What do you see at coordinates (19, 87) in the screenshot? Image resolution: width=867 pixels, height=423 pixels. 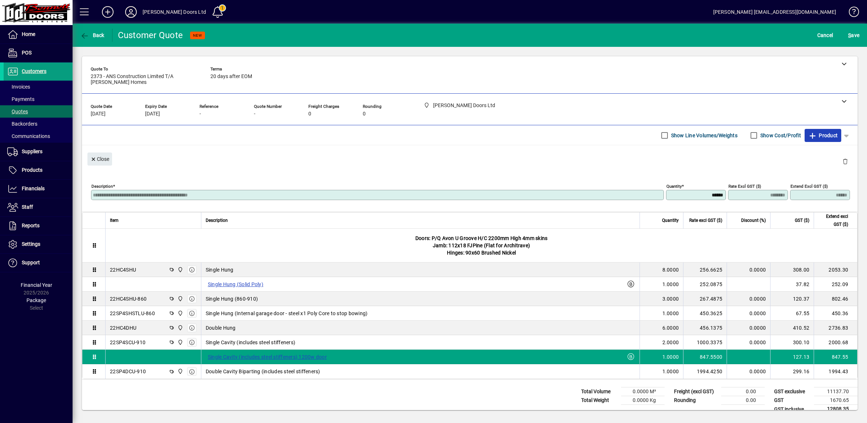 I see `span: Invoices` at bounding box center [19, 87].